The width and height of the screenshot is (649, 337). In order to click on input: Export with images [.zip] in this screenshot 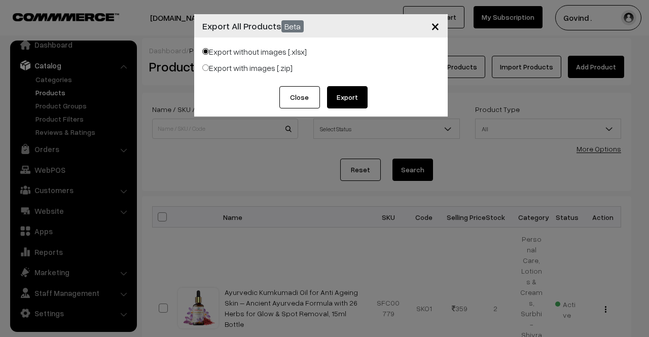, I will do `click(205, 67)`.